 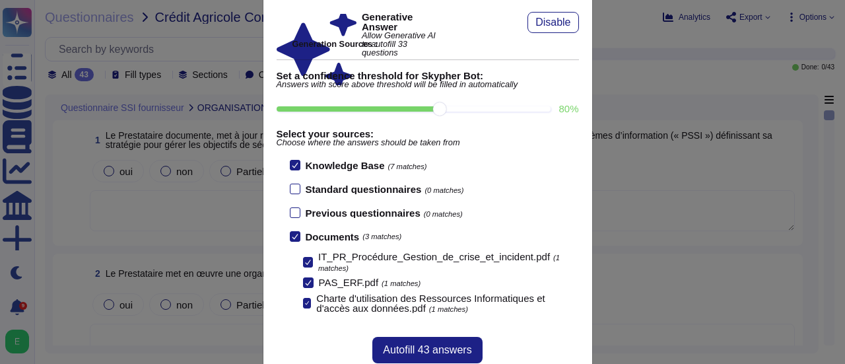 I want to click on span: (7 matches), so click(x=407, y=166).